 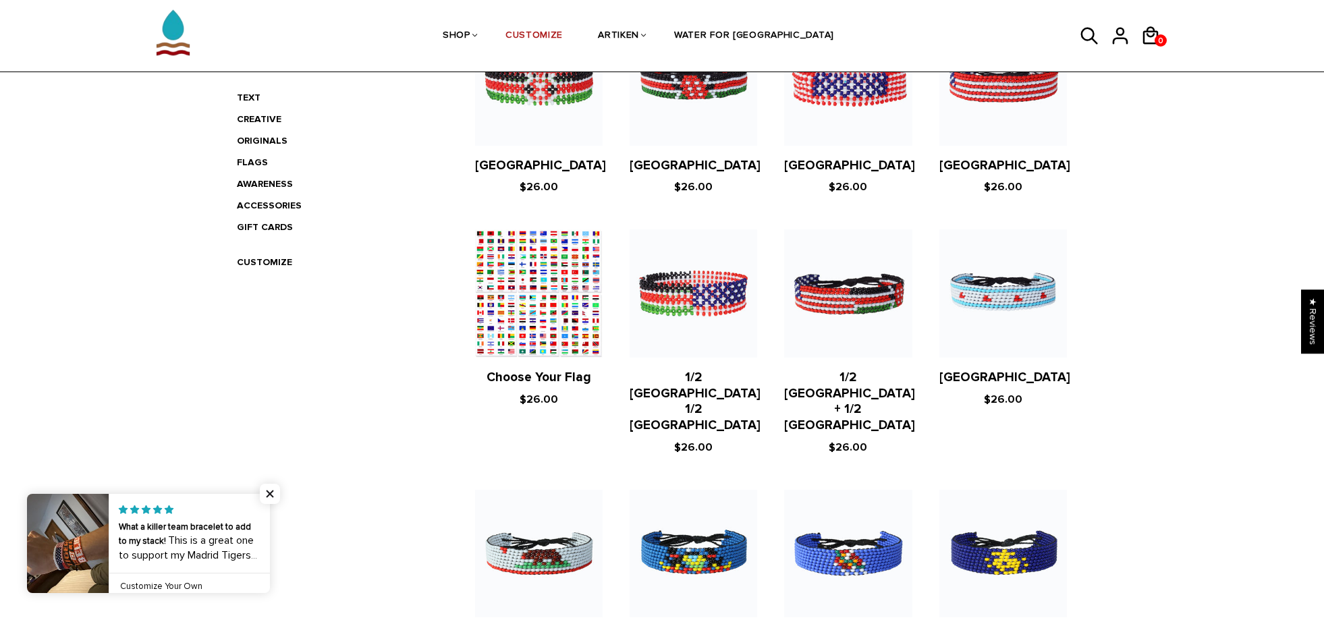 What do you see at coordinates (270, 494) in the screenshot?
I see `span: Close popup widget` at bounding box center [270, 494].